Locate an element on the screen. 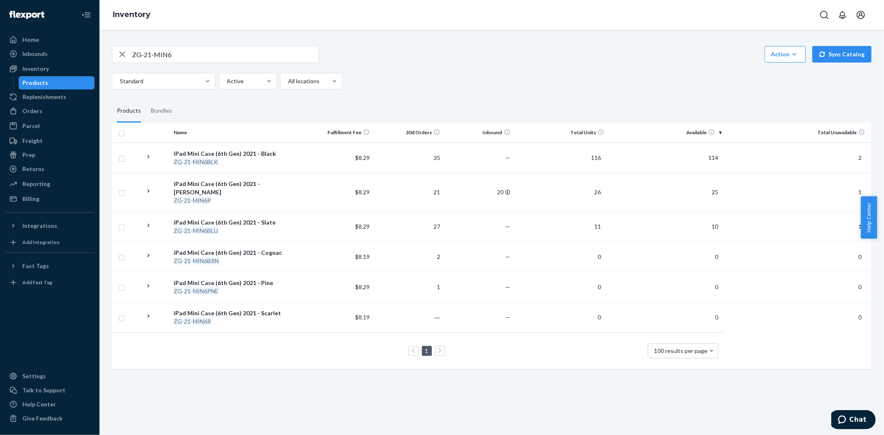 The image size is (884, 435). th: Inbound is located at coordinates (479, 133).